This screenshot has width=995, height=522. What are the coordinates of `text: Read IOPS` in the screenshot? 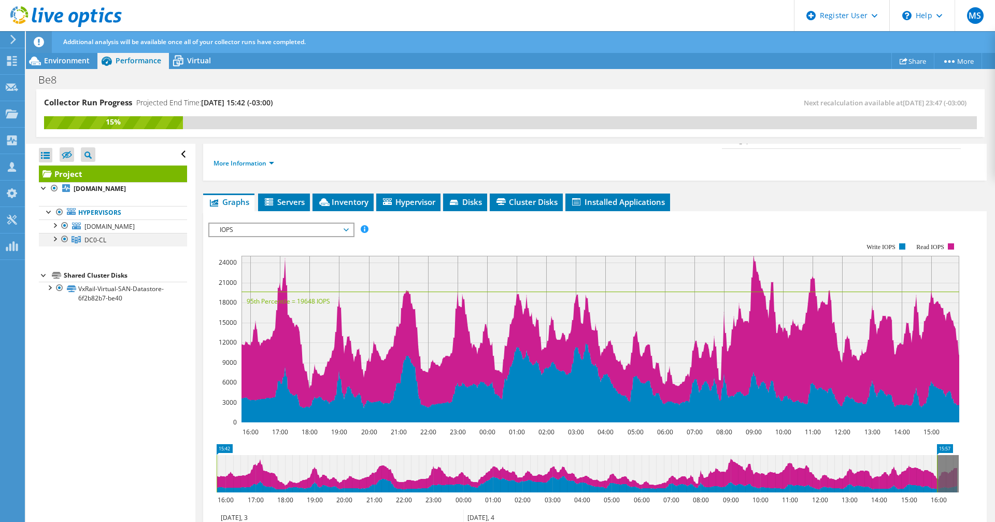 It's located at (931, 247).